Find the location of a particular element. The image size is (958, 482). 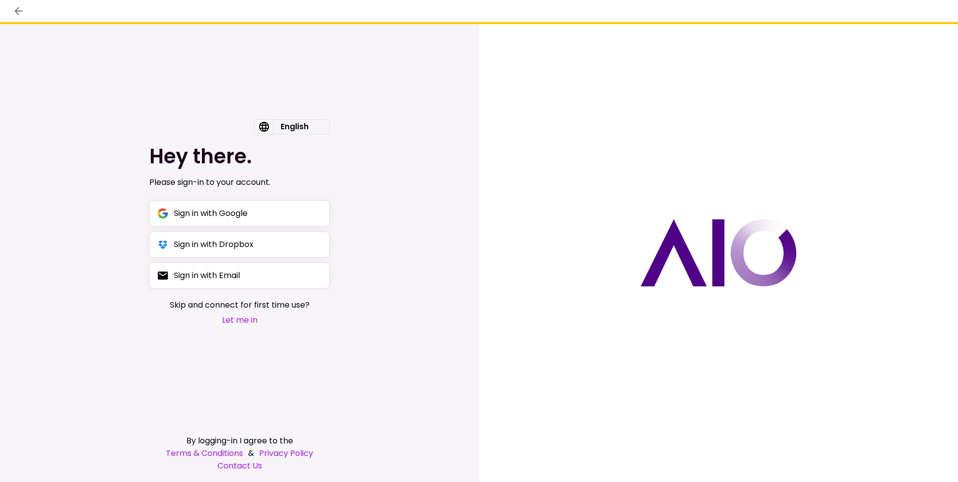

button: Sign in with Email is located at coordinates (239, 275).